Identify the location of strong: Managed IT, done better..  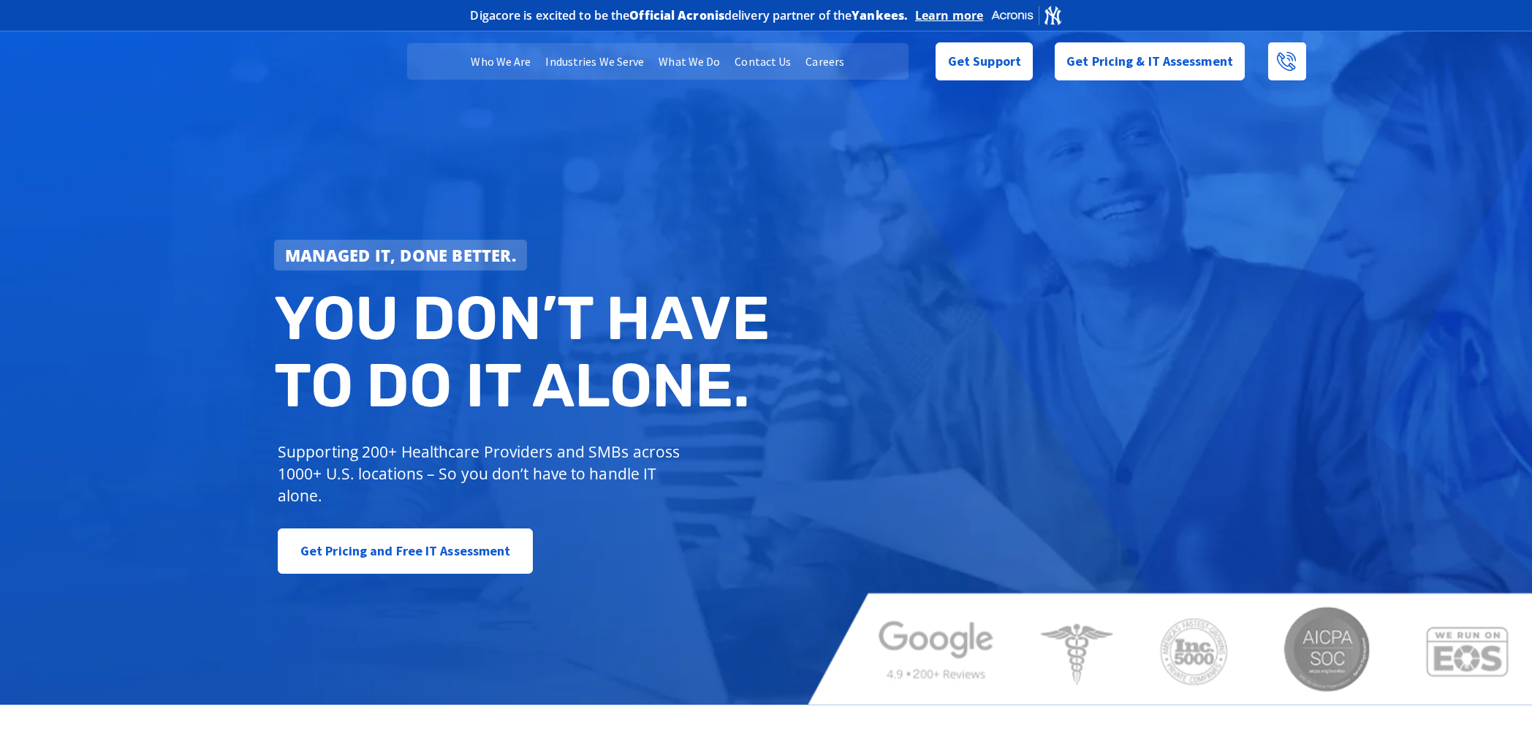
(401, 255).